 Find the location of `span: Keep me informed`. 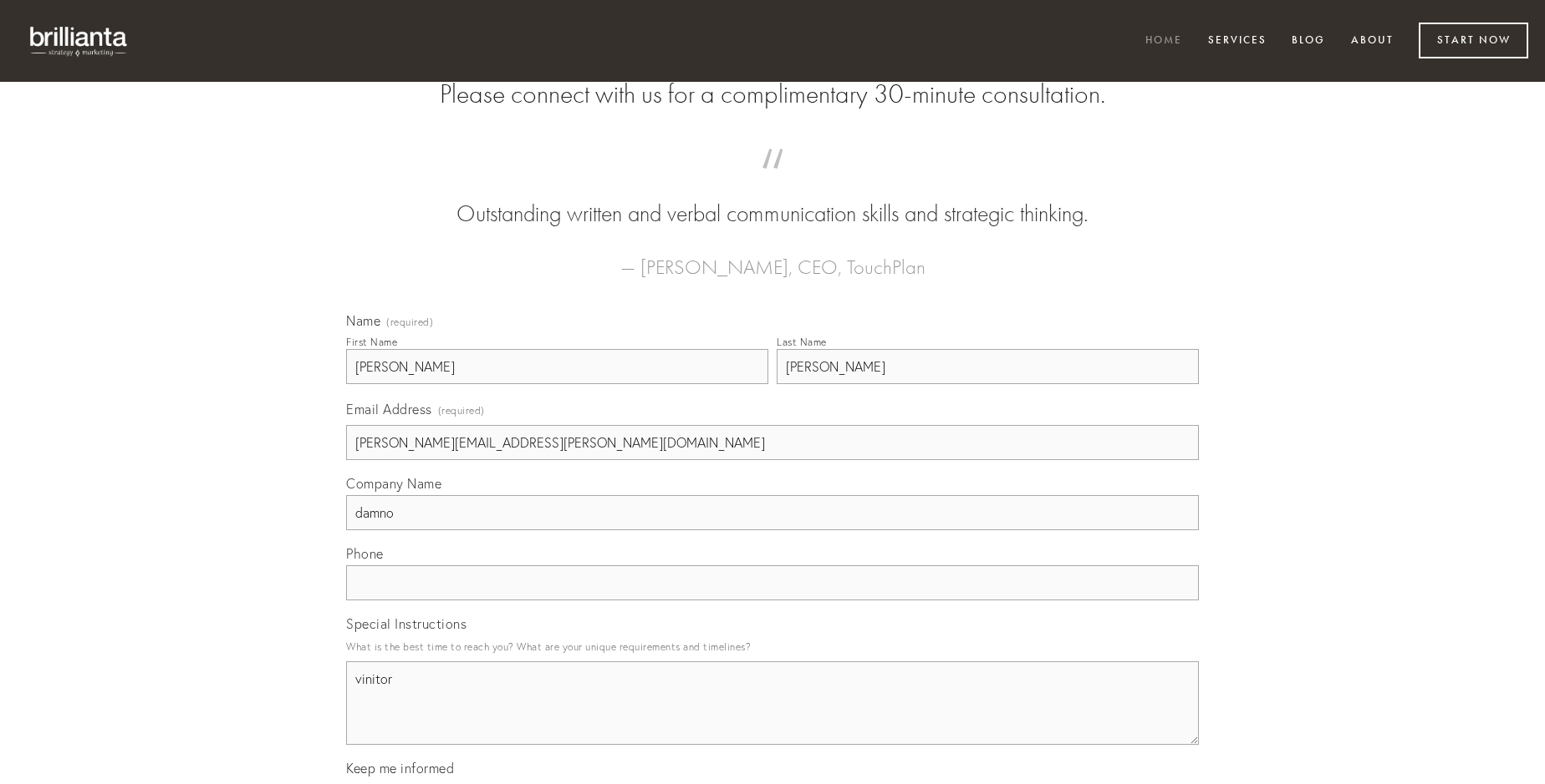

span: Keep me informed is located at coordinates (400, 768).